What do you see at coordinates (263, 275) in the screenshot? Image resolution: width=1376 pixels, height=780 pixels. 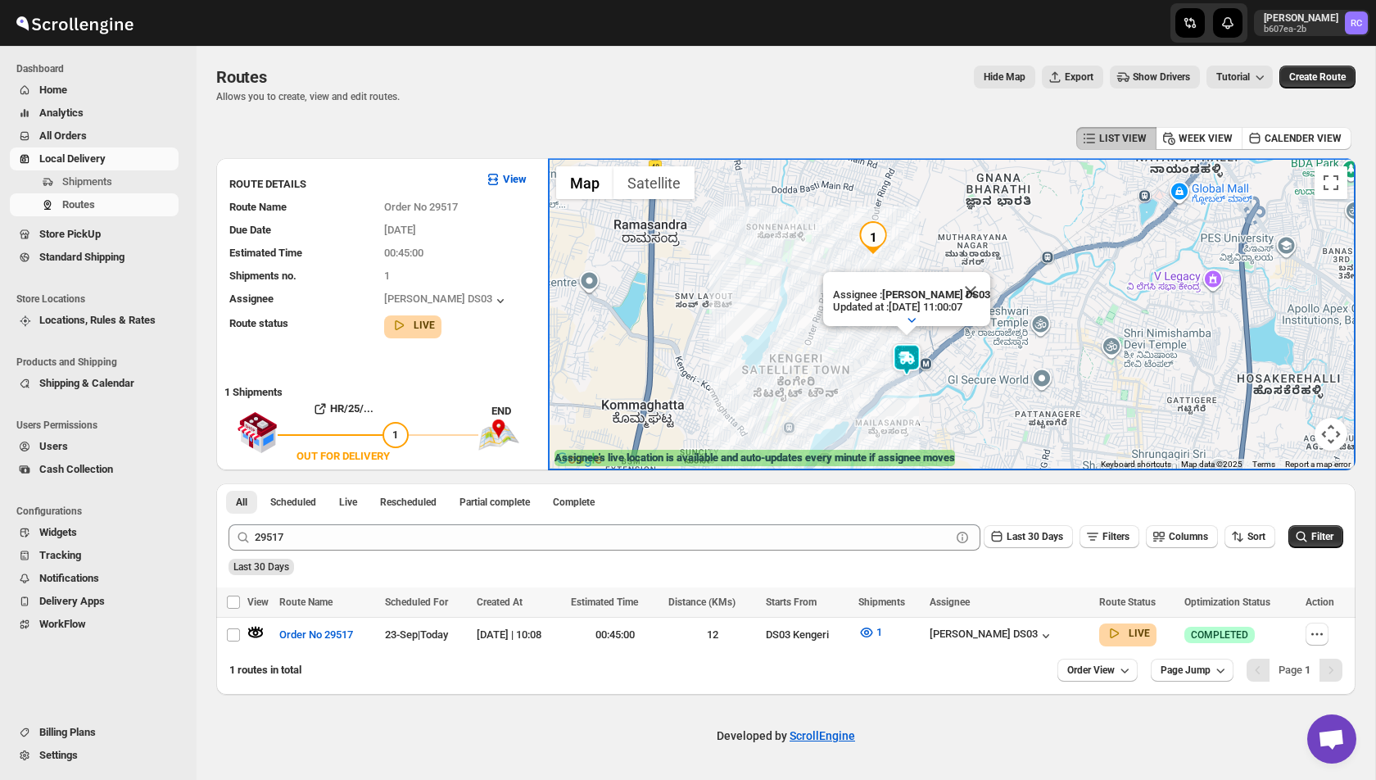 I see `span: Shipments no.` at bounding box center [263, 275].